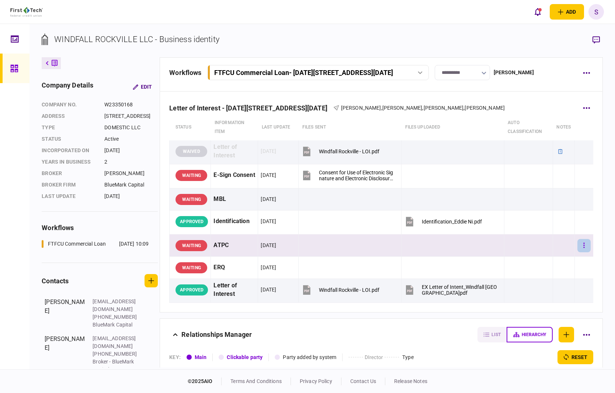  What do you see at coordinates (55, 280) in the screenshot?
I see `div: contacts` at bounding box center [55, 280].